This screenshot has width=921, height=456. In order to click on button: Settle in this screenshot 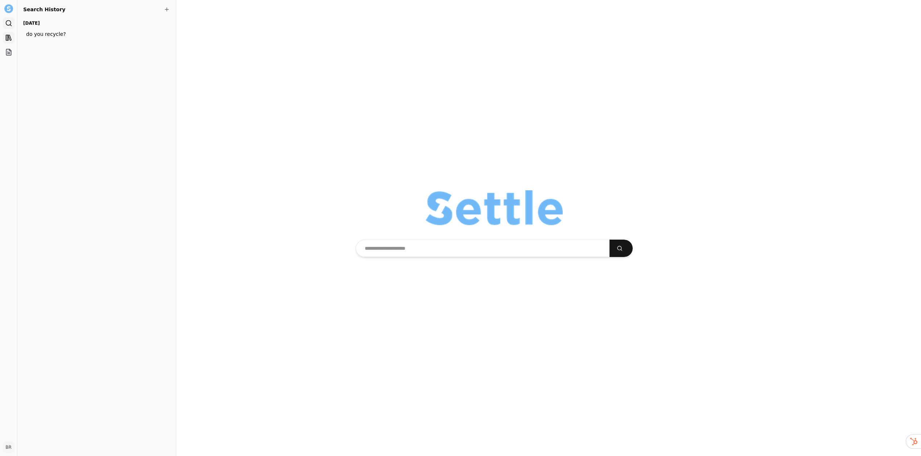, I will do `click(9, 9)`.